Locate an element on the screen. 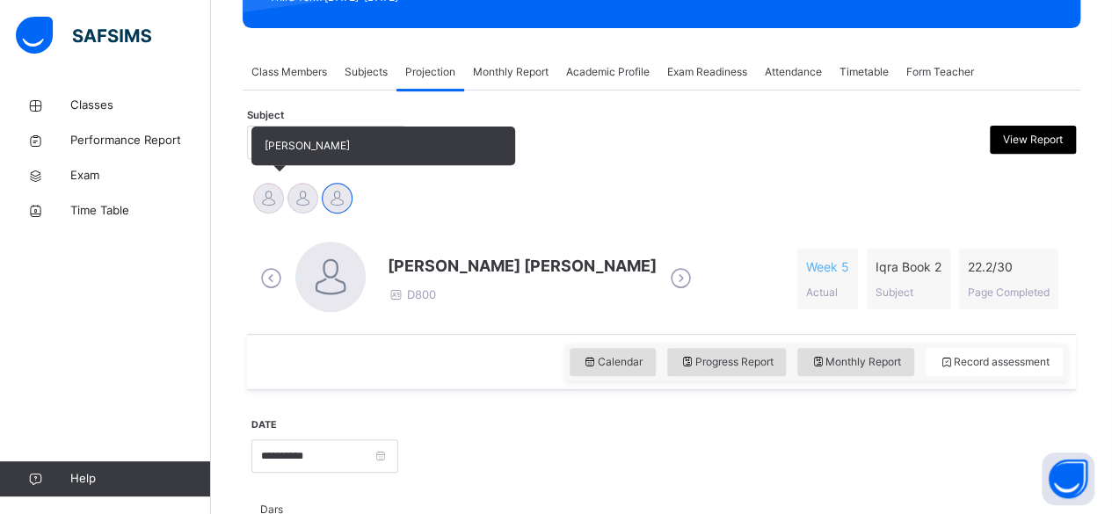 The height and width of the screenshot is (514, 1112). span: View Report is located at coordinates (1033, 140).